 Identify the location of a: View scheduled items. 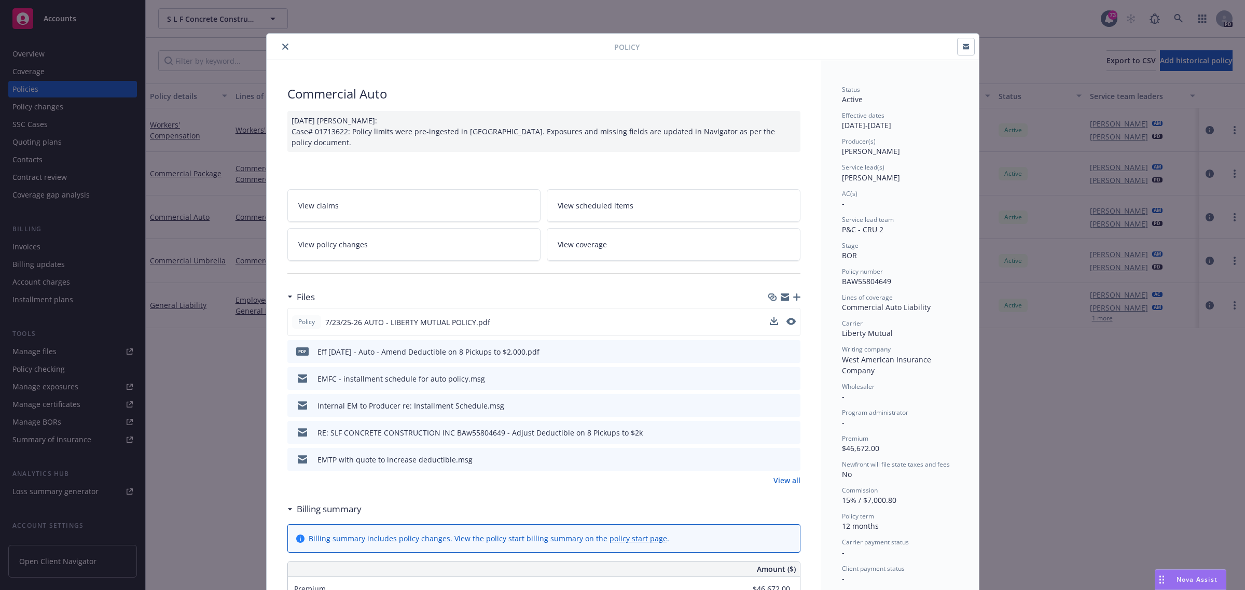
(673, 205).